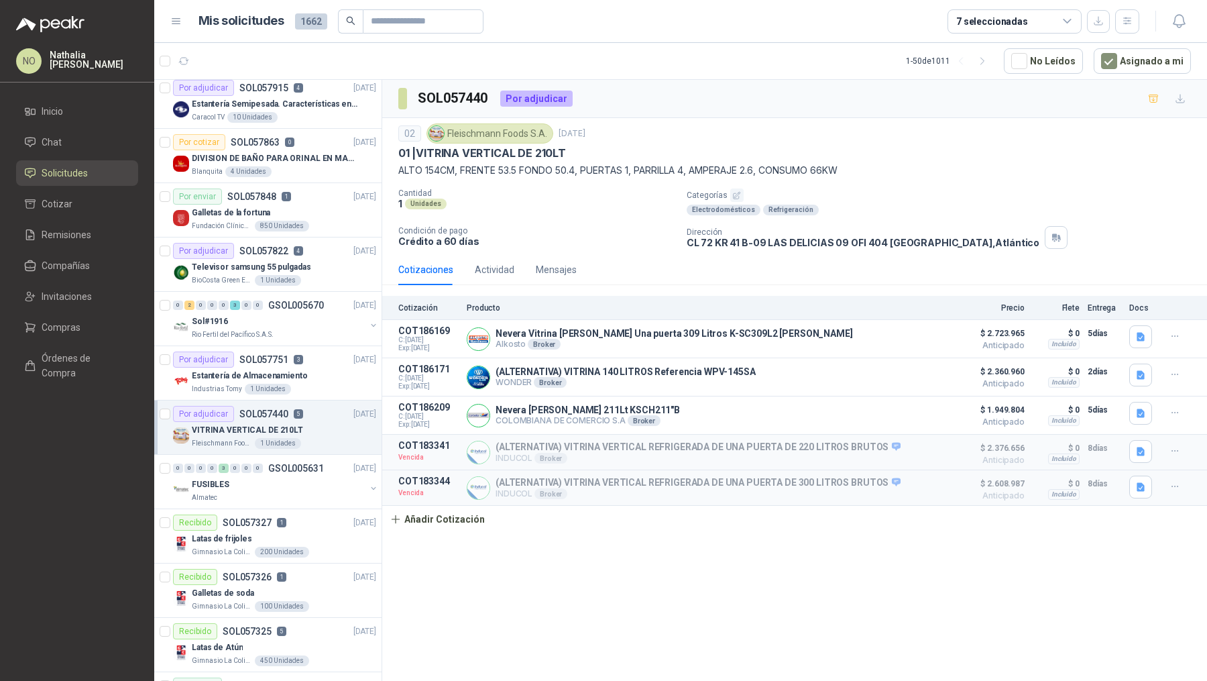 The image size is (1207, 681). I want to click on p: Entrega, so click(1104, 308).